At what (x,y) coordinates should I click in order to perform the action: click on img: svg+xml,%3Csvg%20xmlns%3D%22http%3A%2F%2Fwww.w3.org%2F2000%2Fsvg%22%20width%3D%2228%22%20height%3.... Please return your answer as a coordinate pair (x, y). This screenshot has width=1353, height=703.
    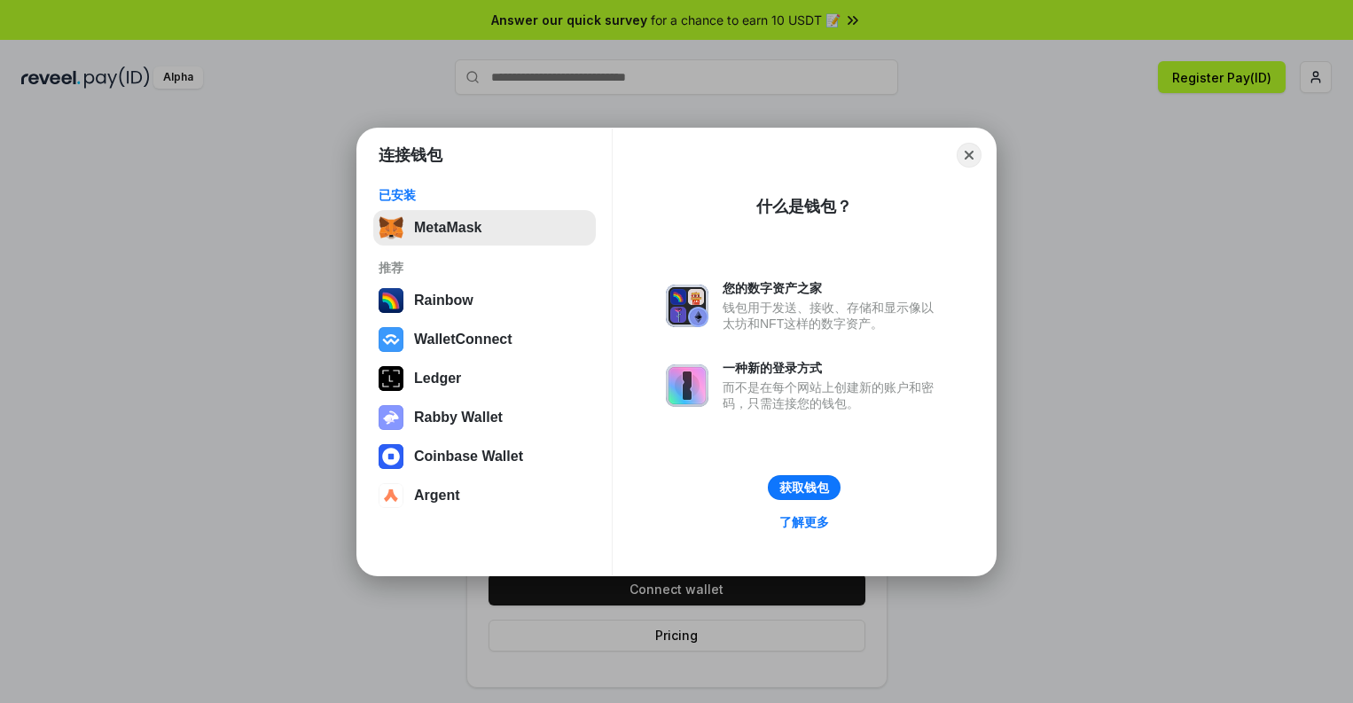
    Looking at the image, I should click on (391, 379).